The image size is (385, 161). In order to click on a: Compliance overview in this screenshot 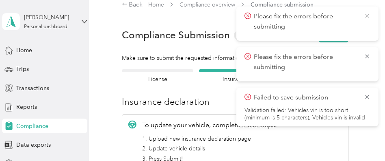, I will do `click(207, 4)`.